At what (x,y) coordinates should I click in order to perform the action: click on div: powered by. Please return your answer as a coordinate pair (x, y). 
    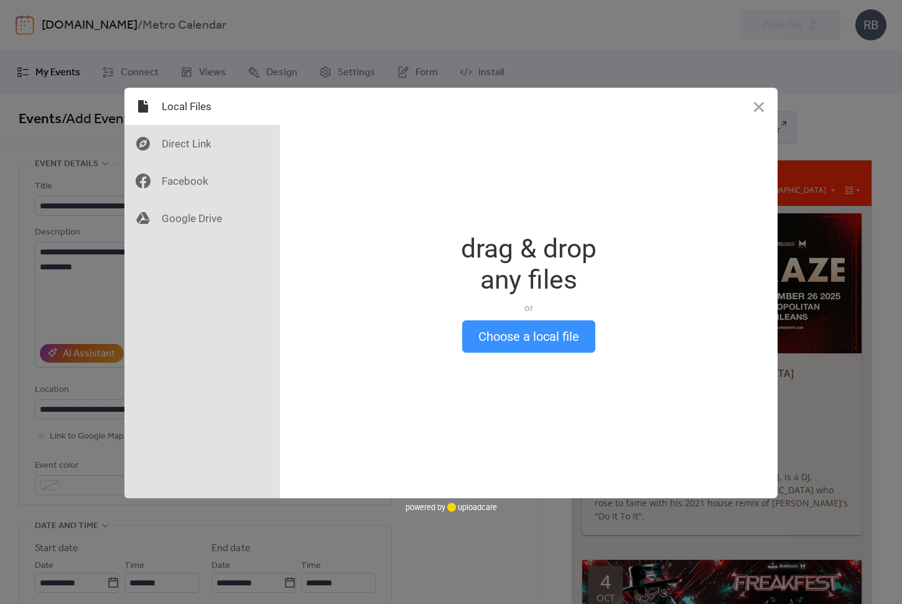
    Looking at the image, I should click on (451, 508).